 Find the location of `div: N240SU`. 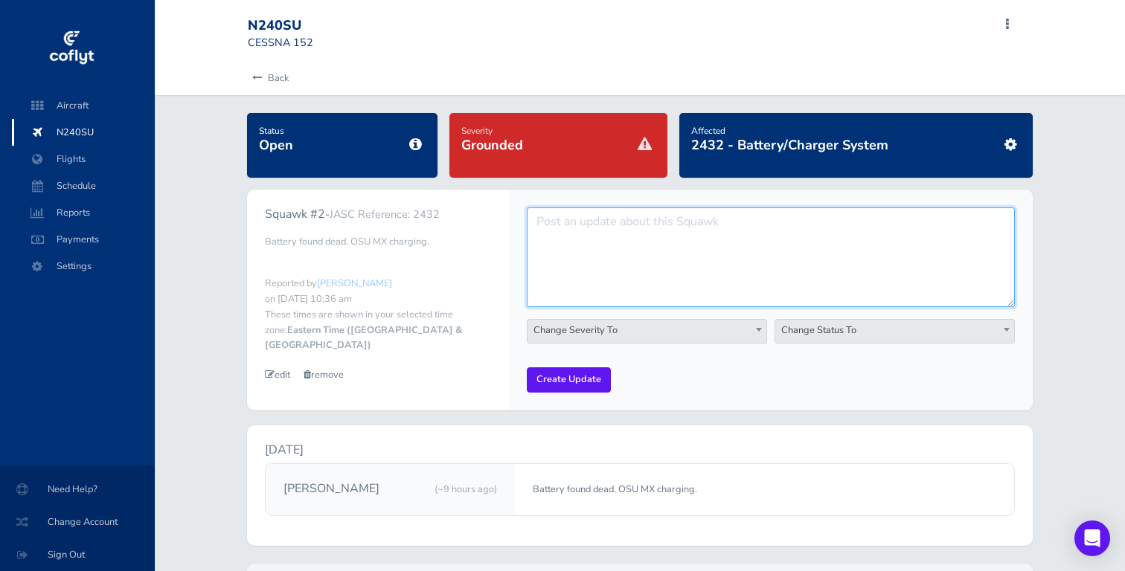

div: N240SU is located at coordinates (301, 26).